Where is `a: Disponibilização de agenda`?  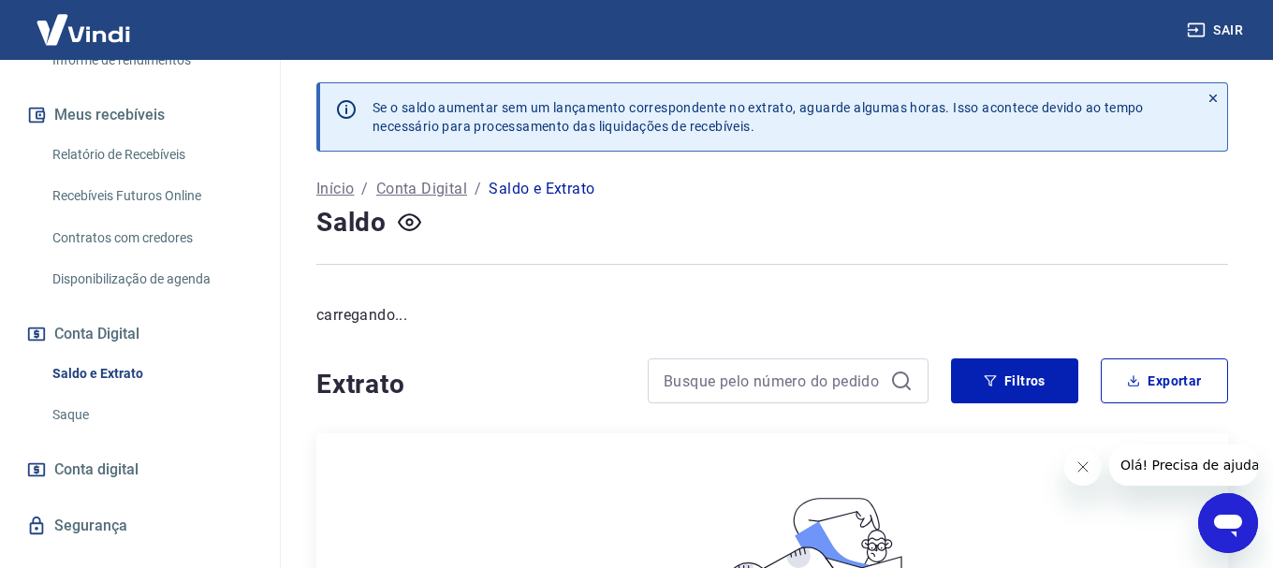 a: Disponibilização de agenda is located at coordinates (151, 279).